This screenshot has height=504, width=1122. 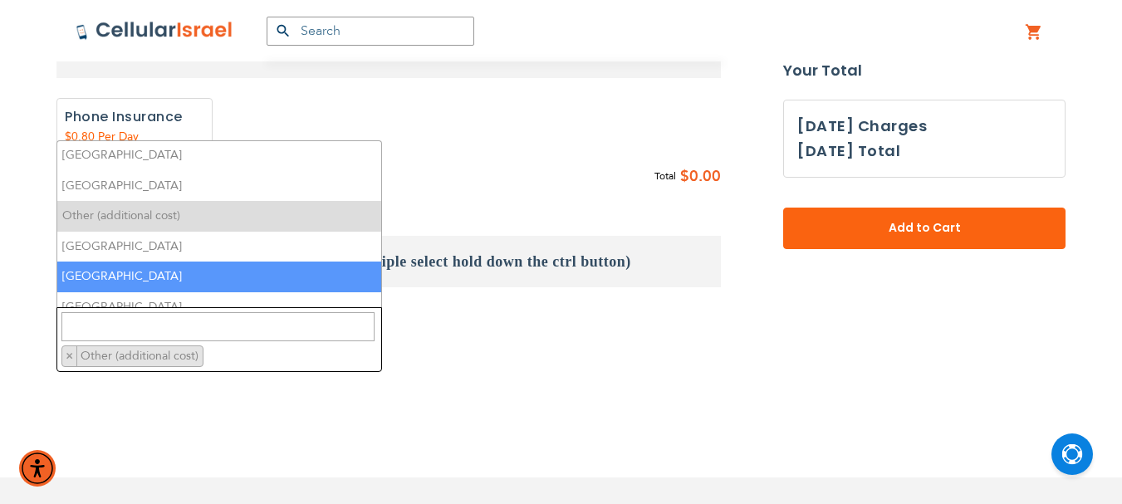 I want to click on span: Total, so click(x=665, y=176).